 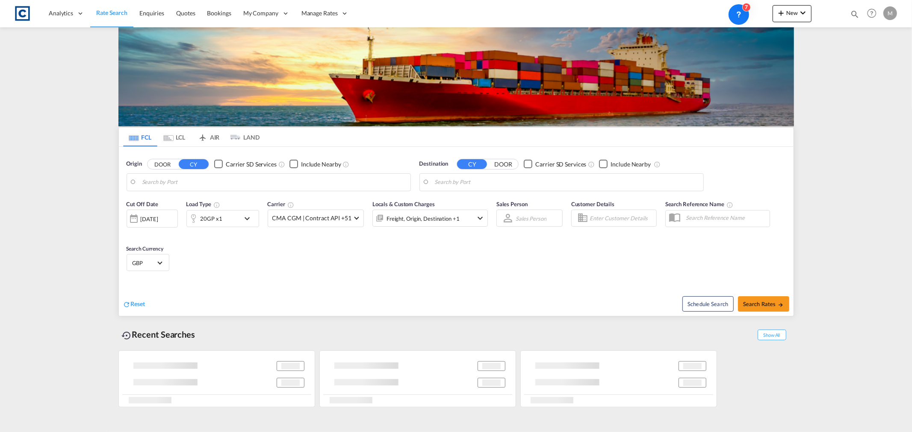 What do you see at coordinates (223, 219) in the screenshot?
I see `div: 20GP x1icon-chevron-down` at bounding box center [223, 219].